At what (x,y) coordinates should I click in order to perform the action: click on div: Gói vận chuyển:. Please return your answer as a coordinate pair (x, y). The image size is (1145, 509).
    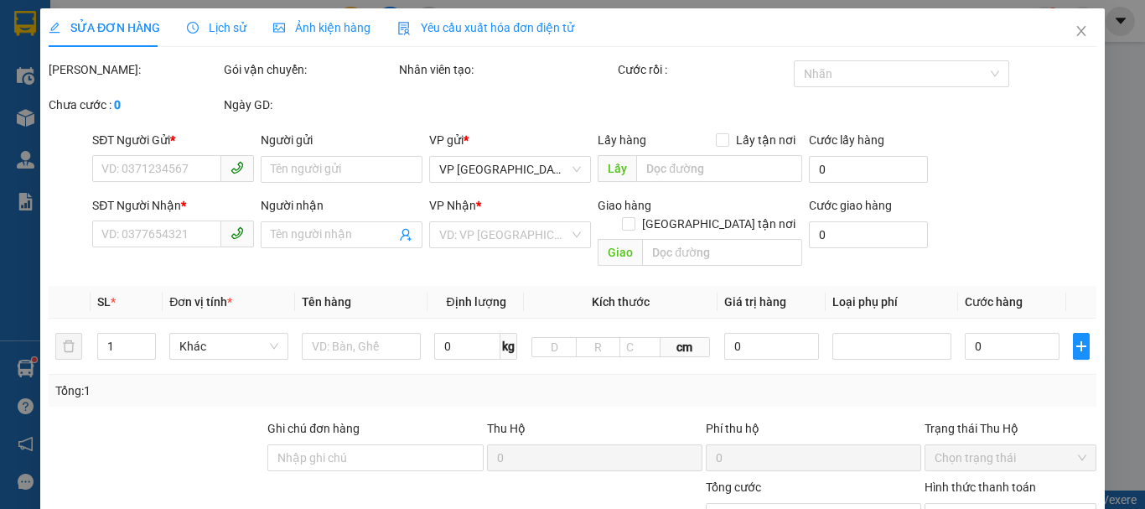
    Looking at the image, I should click on (309, 70).